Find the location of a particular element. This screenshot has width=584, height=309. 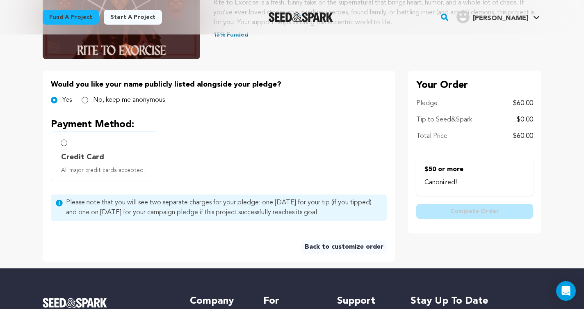

p: 15% Funded is located at coordinates (377, 35).